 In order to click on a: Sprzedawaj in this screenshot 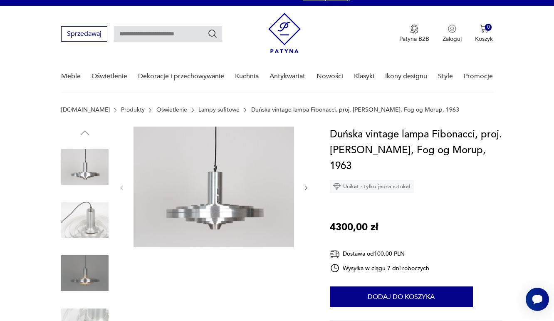, I will do `click(84, 35)`.